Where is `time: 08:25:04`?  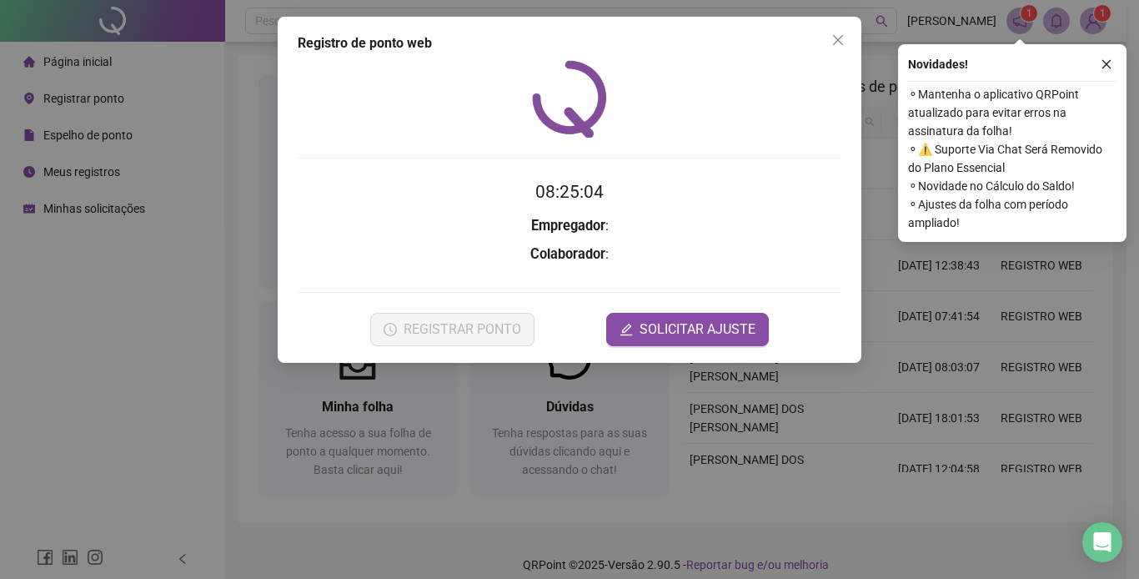
time: 08:25:04 is located at coordinates (569, 192).